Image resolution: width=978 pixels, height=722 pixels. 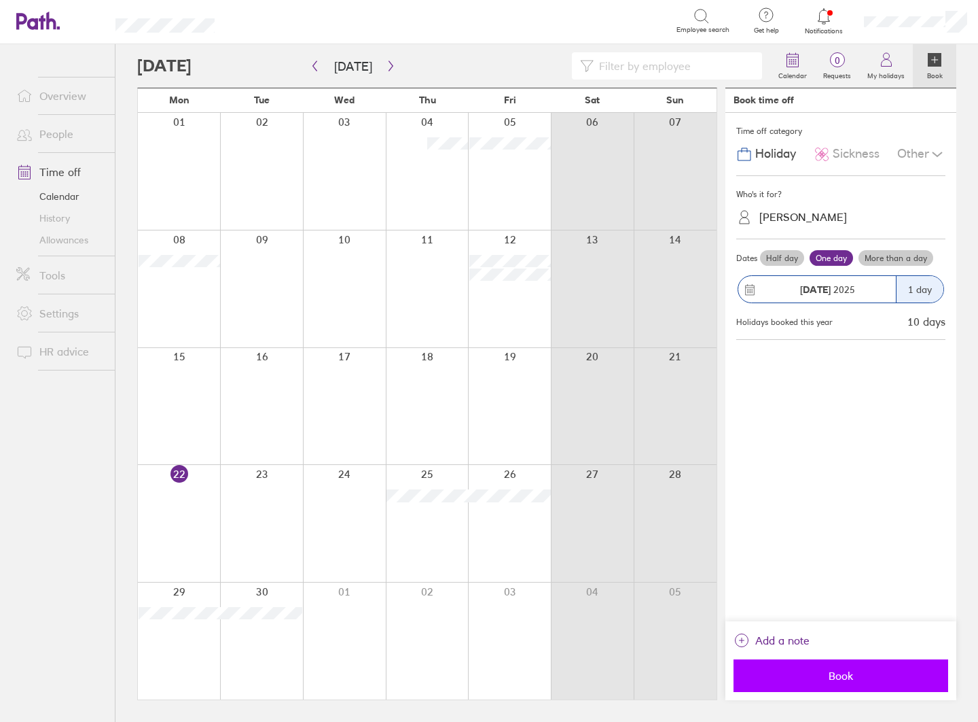 What do you see at coordinates (262, 100) in the screenshot?
I see `span: Tue` at bounding box center [262, 100].